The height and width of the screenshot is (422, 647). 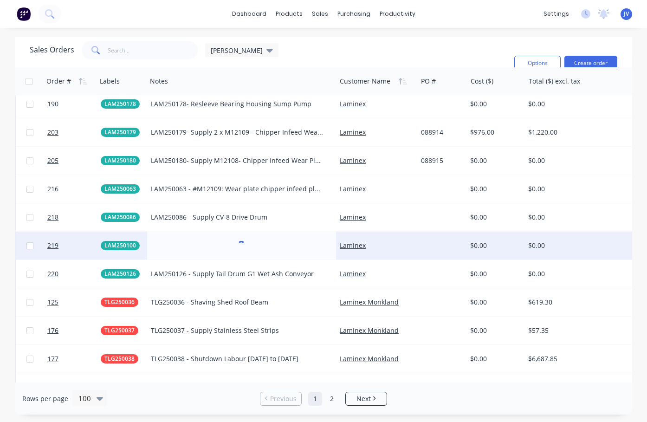 I want to click on img: Factory, so click(x=24, y=14).